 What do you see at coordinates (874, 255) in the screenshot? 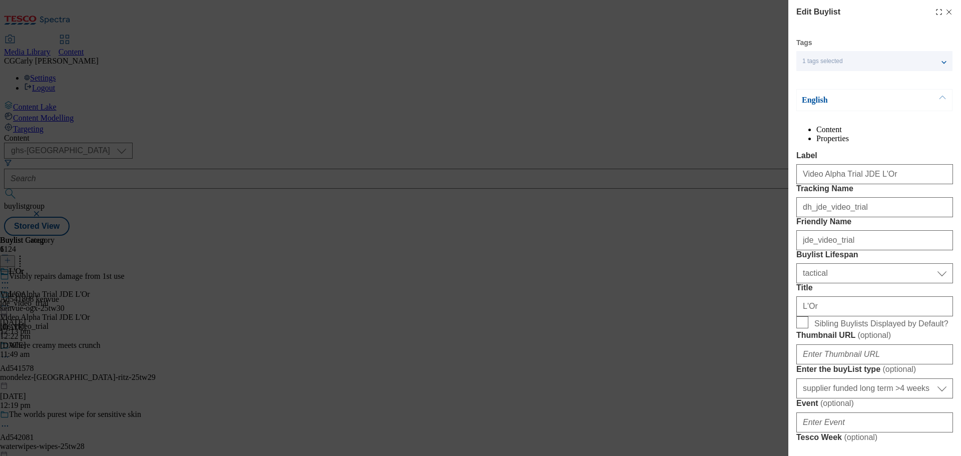
I see `label: Buylist Lifespan` at bounding box center [874, 255].